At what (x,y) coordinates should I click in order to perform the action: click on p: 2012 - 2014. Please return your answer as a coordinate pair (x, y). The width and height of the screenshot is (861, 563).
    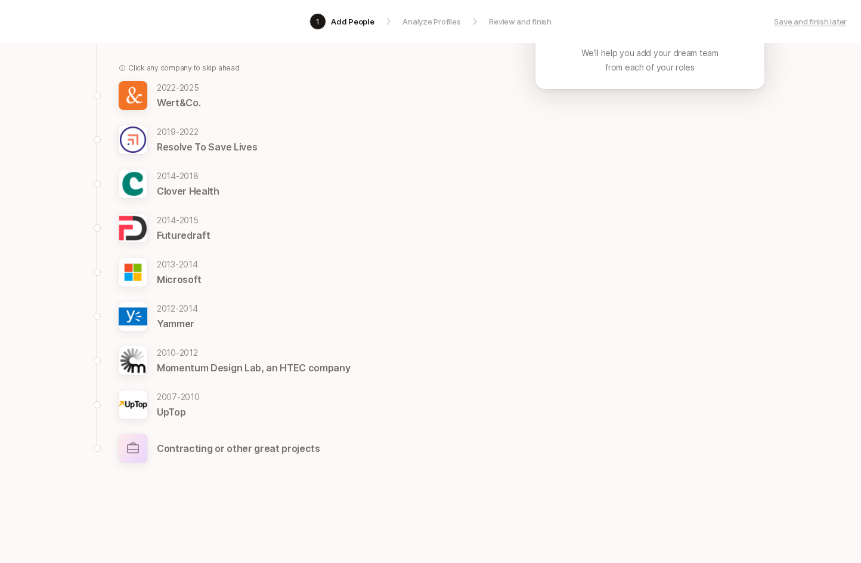
    Looking at the image, I should click on (177, 308).